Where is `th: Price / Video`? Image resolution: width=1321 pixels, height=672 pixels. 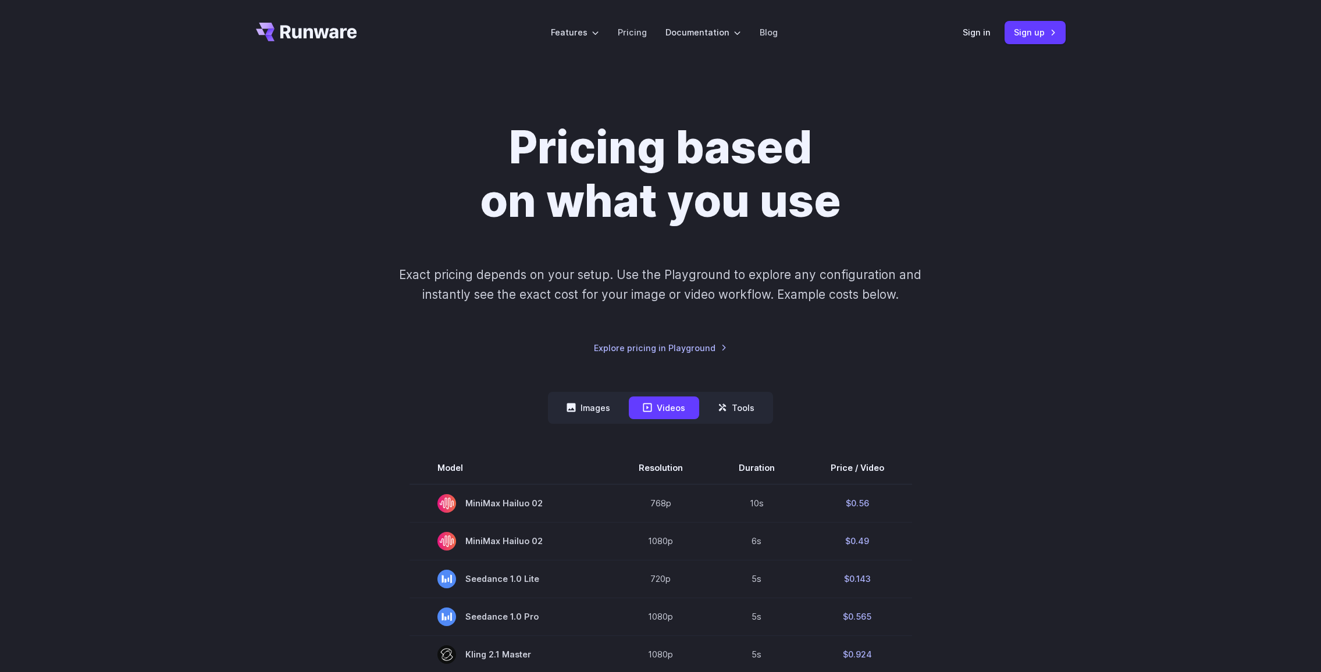 th: Price / Video is located at coordinates (857, 468).